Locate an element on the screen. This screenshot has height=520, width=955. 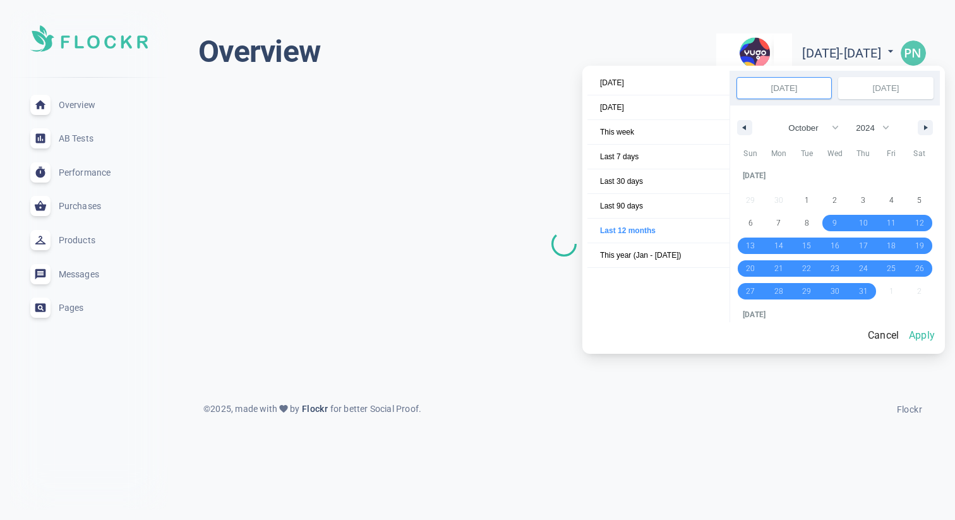
span: 9 is located at coordinates (834, 223).